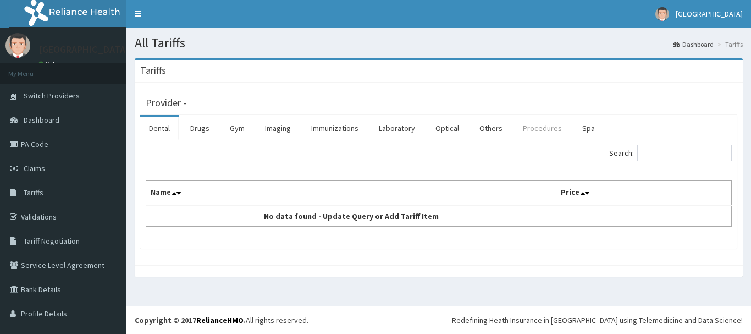 The width and height of the screenshot is (751, 334). What do you see at coordinates (52, 64) in the screenshot?
I see `a: Online` at bounding box center [52, 64].